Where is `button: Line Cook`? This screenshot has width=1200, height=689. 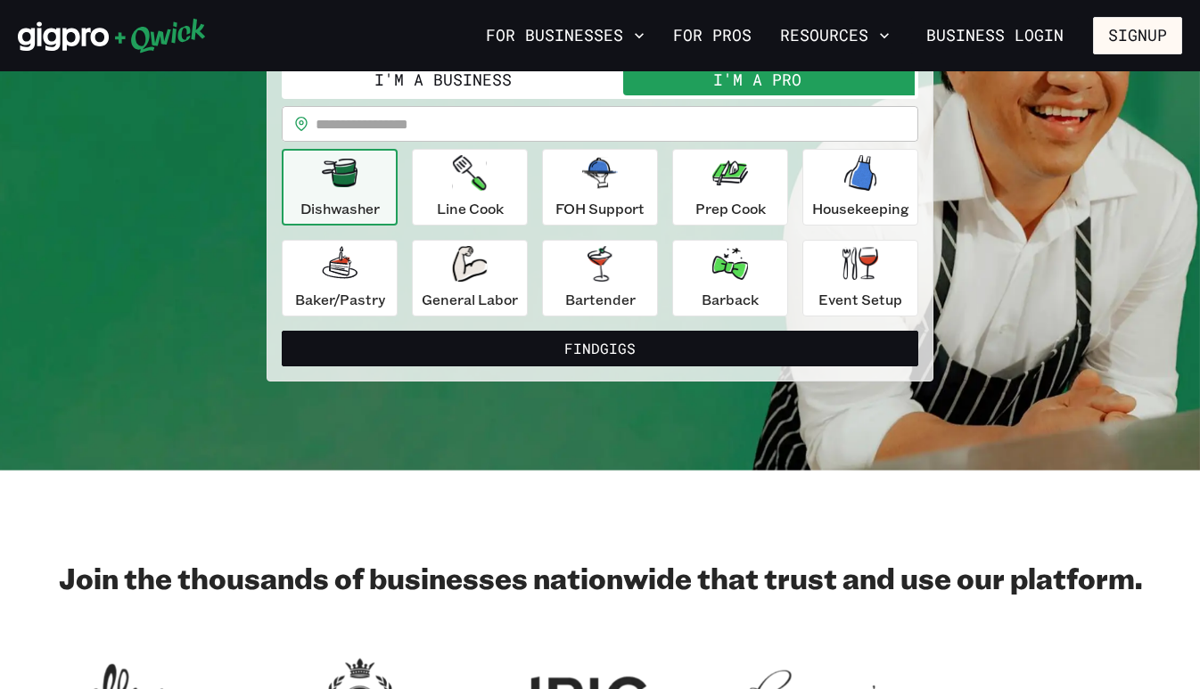
button: Line Cook is located at coordinates (470, 187).